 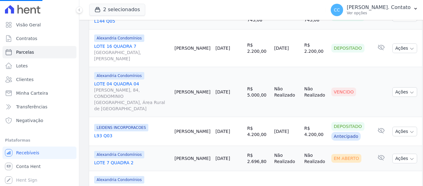 What do you see at coordinates (32, 107) in the screenshot?
I see `span: Transferências` at bounding box center [32, 107].